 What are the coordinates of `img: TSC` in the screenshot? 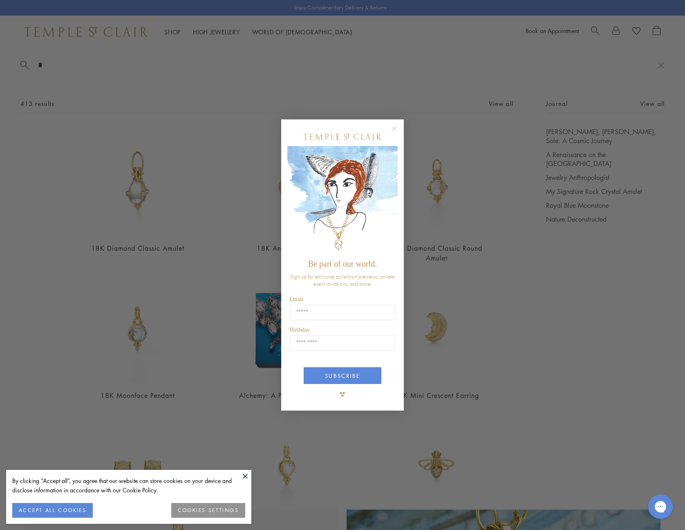 It's located at (343, 394).